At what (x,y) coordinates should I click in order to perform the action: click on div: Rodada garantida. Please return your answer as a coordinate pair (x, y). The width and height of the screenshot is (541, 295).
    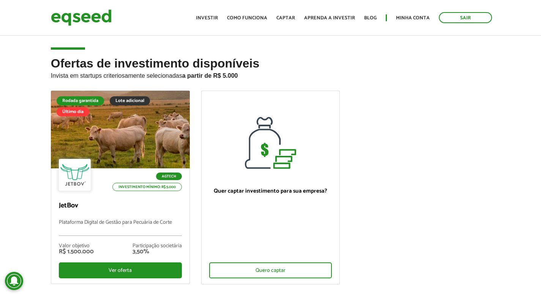
    Looking at the image, I should click on (80, 101).